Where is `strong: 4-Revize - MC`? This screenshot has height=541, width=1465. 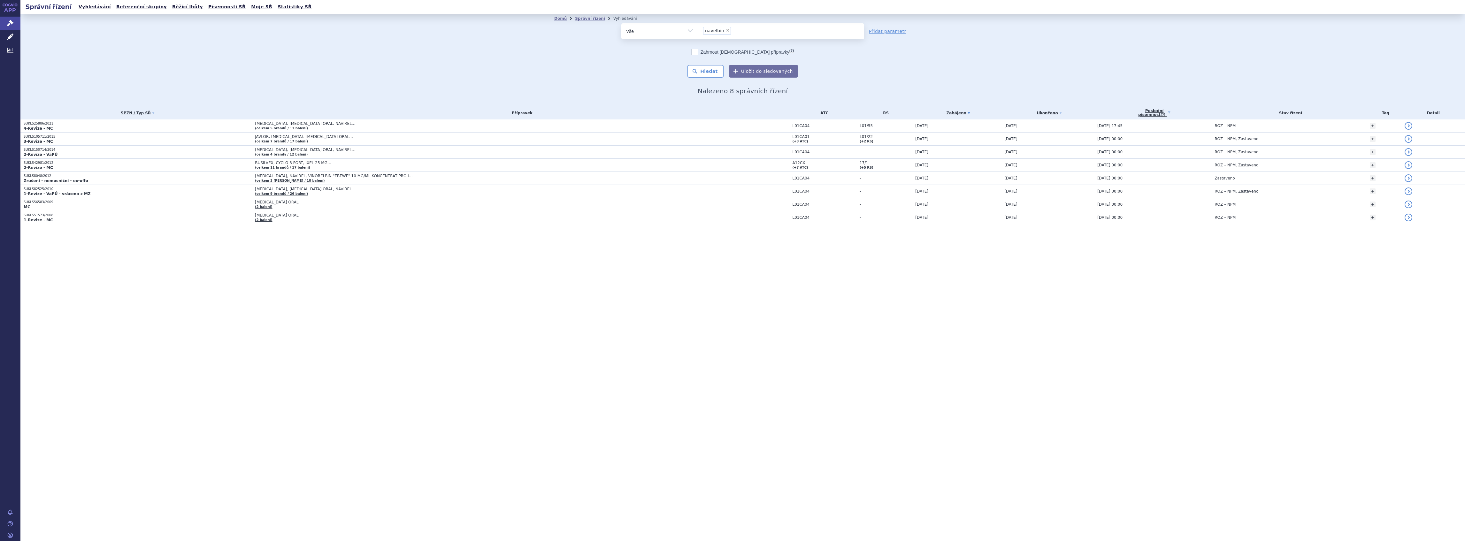 strong: 4-Revize - MC is located at coordinates (38, 128).